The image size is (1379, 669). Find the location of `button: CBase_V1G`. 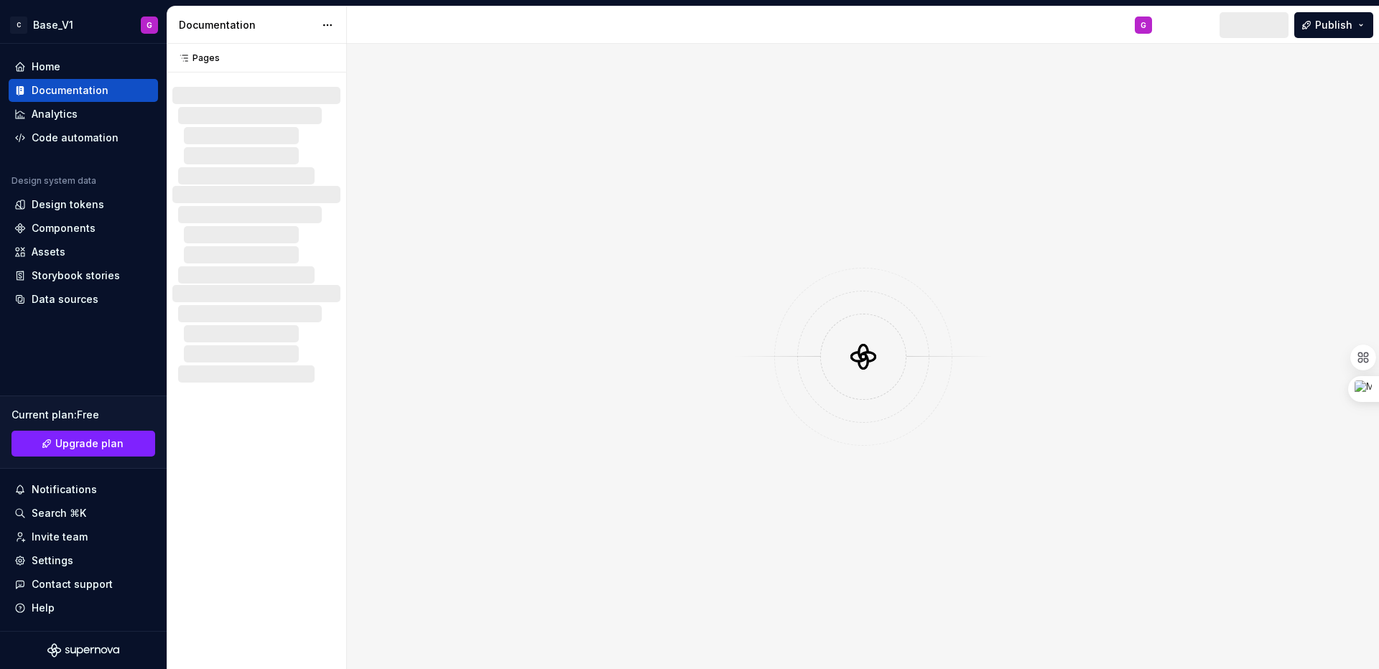

button: CBase_V1G is located at coordinates (83, 24).